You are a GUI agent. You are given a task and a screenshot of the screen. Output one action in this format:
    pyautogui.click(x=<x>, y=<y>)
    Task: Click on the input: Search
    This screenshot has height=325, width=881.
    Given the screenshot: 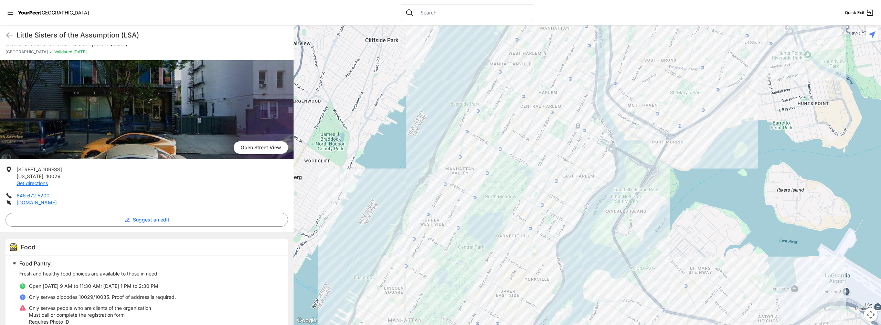 What is the action you would take?
    pyautogui.click(x=472, y=13)
    